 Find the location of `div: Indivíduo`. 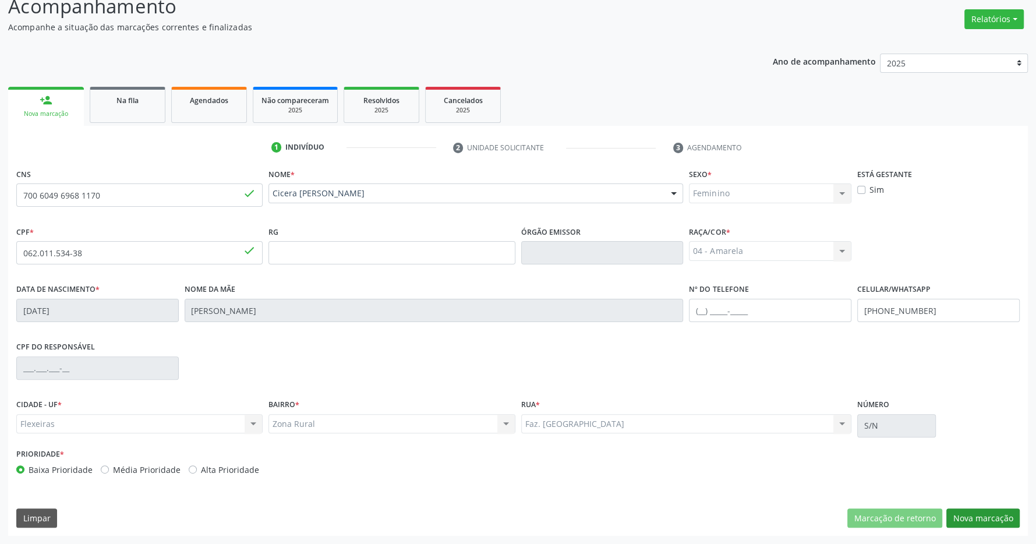

div: Indivíduo is located at coordinates (305, 147).